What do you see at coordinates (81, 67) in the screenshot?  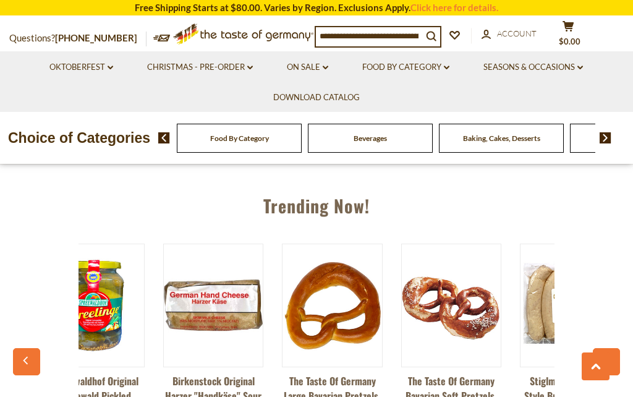 I see `a: Oktoberfest` at bounding box center [81, 67].